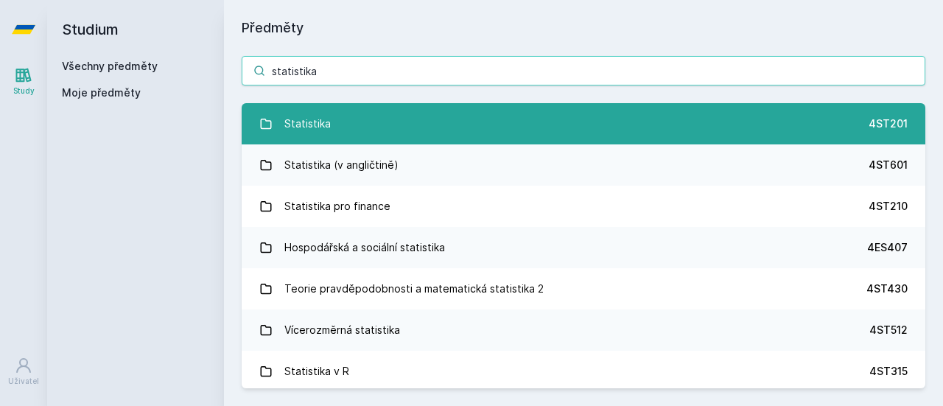  What do you see at coordinates (887, 289) in the screenshot?
I see `div: 4ST430` at bounding box center [887, 289].